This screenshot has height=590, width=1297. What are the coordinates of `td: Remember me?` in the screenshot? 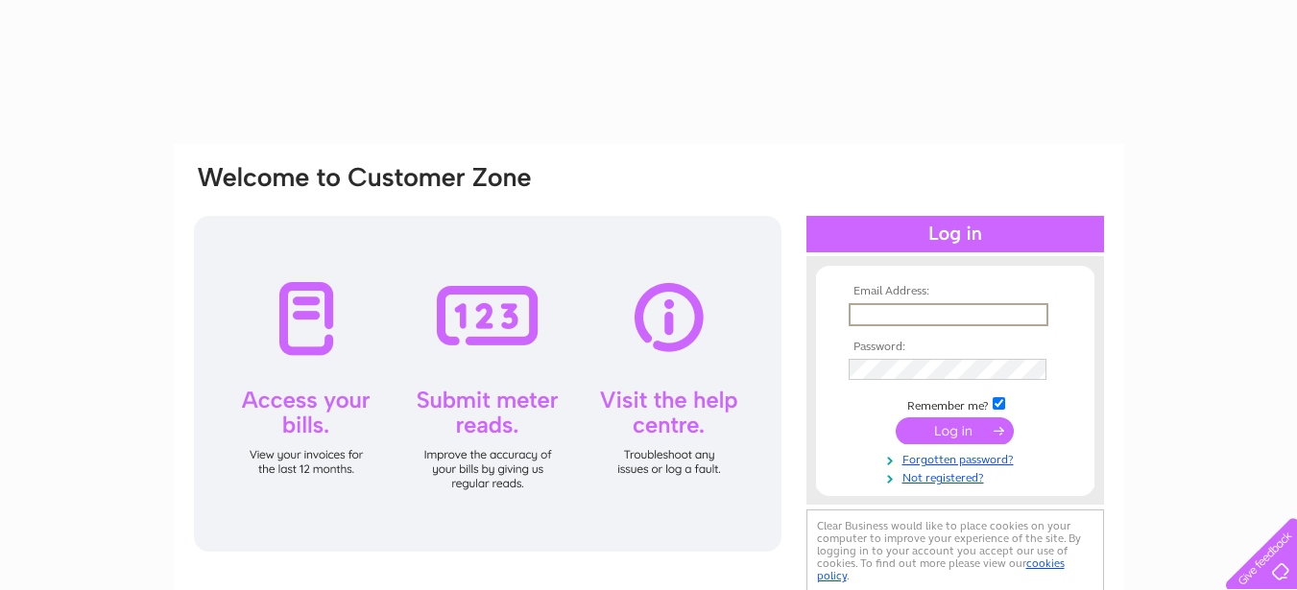 It's located at (955, 404).